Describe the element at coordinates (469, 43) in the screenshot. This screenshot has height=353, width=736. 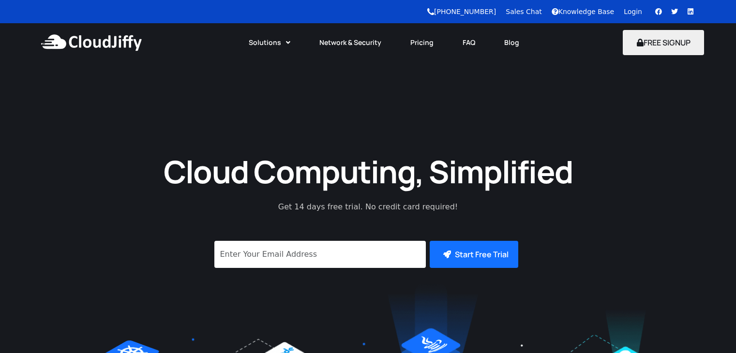
I see `a: FAQ` at that location.